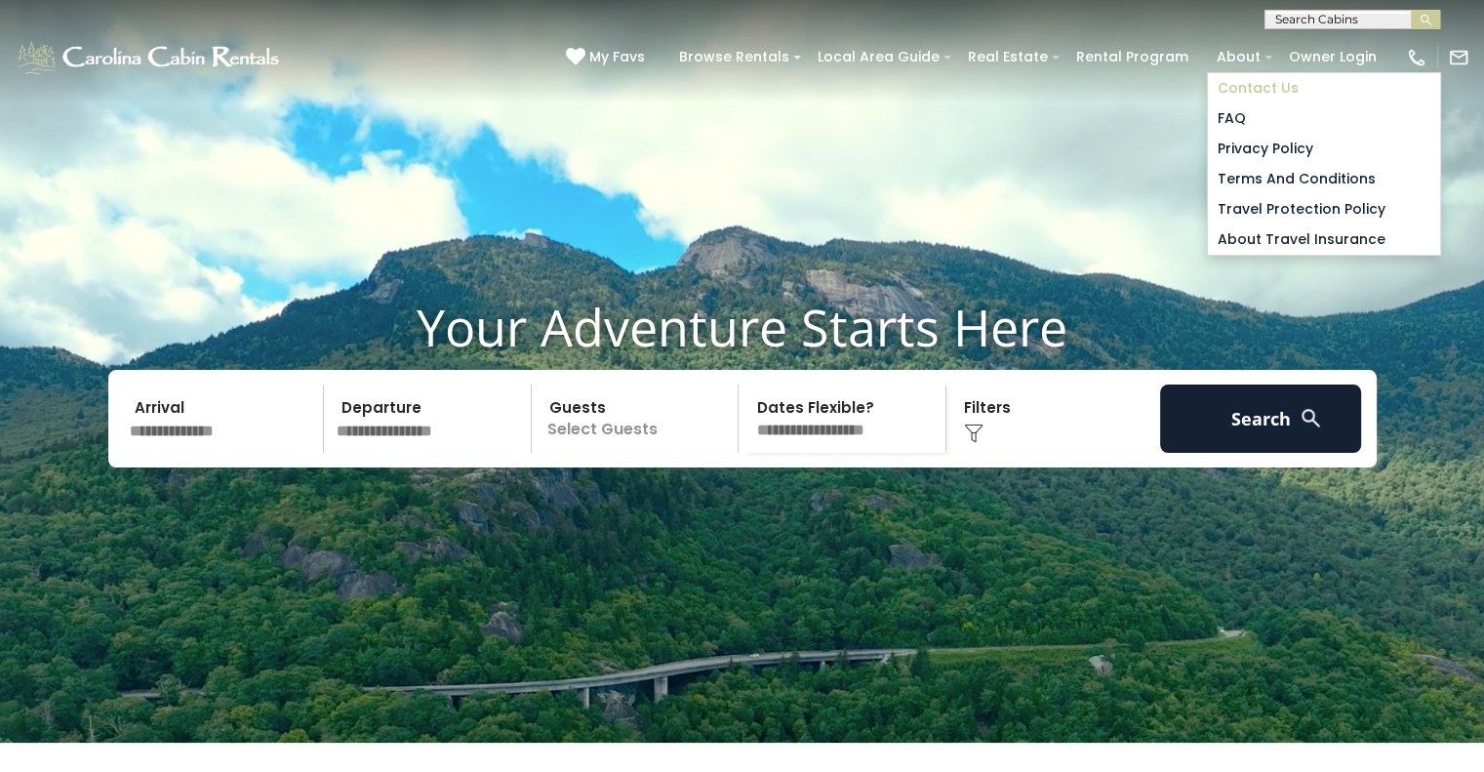 Image resolution: width=1484 pixels, height=772 pixels. What do you see at coordinates (1332, 57) in the screenshot?
I see `a: Owner Login` at bounding box center [1332, 57].